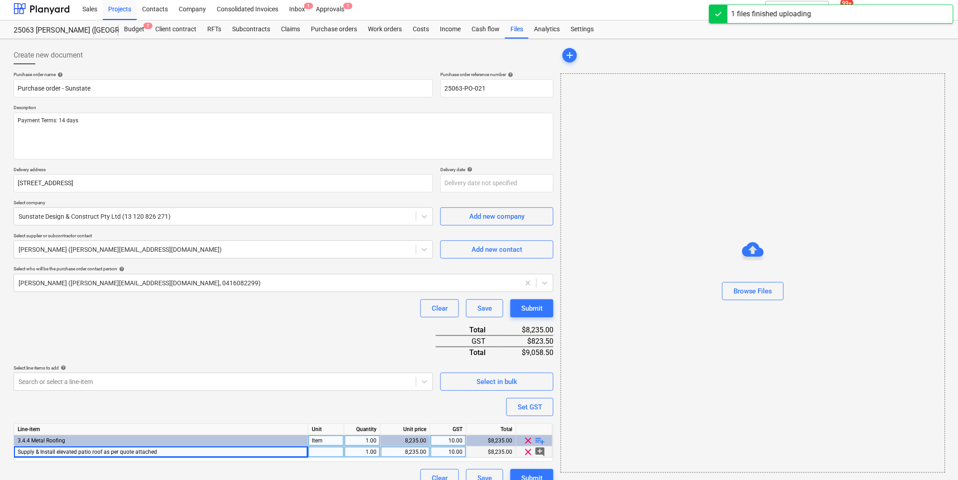 This screenshot has width=958, height=480. Describe the element at coordinates (385, 29) in the screenshot. I see `a: Work orders` at that location.